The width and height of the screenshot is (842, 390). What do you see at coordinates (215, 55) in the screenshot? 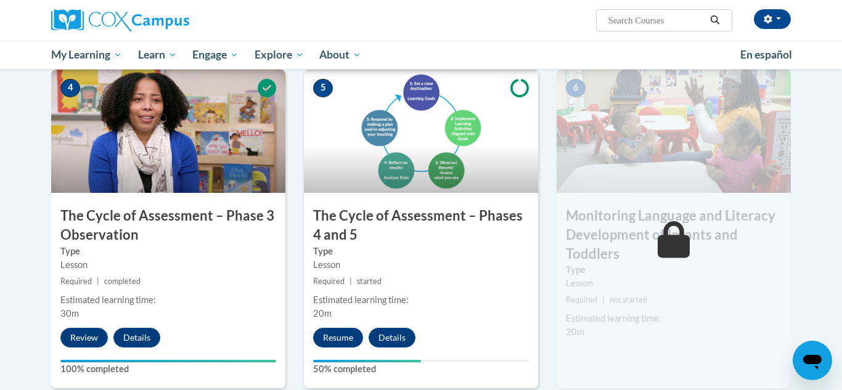
I see `a: Engage` at bounding box center [215, 55].